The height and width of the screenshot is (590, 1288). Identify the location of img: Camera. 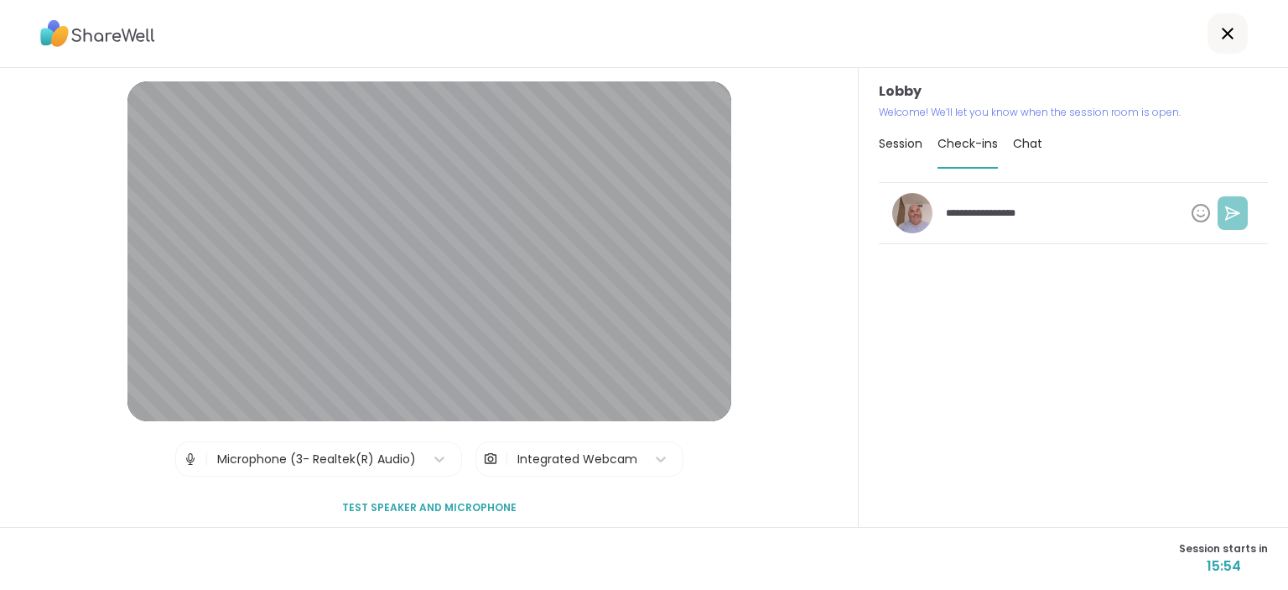
(491, 459).